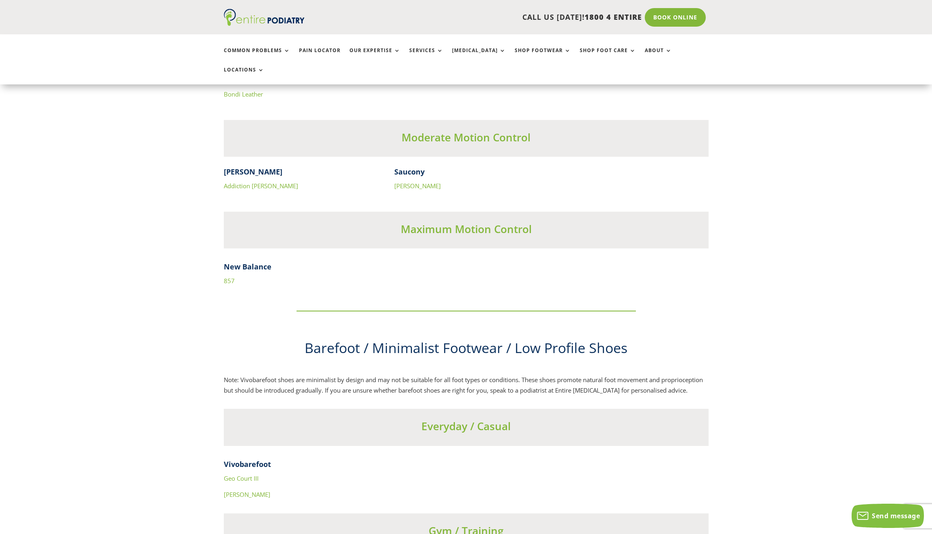 Image resolution: width=932 pixels, height=534 pixels. Describe the element at coordinates (243, 94) in the screenshot. I see `a: Bondi Leather` at that location.